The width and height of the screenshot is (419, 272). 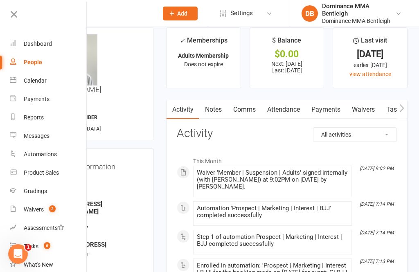 I want to click on div: Email, so click(x=97, y=197).